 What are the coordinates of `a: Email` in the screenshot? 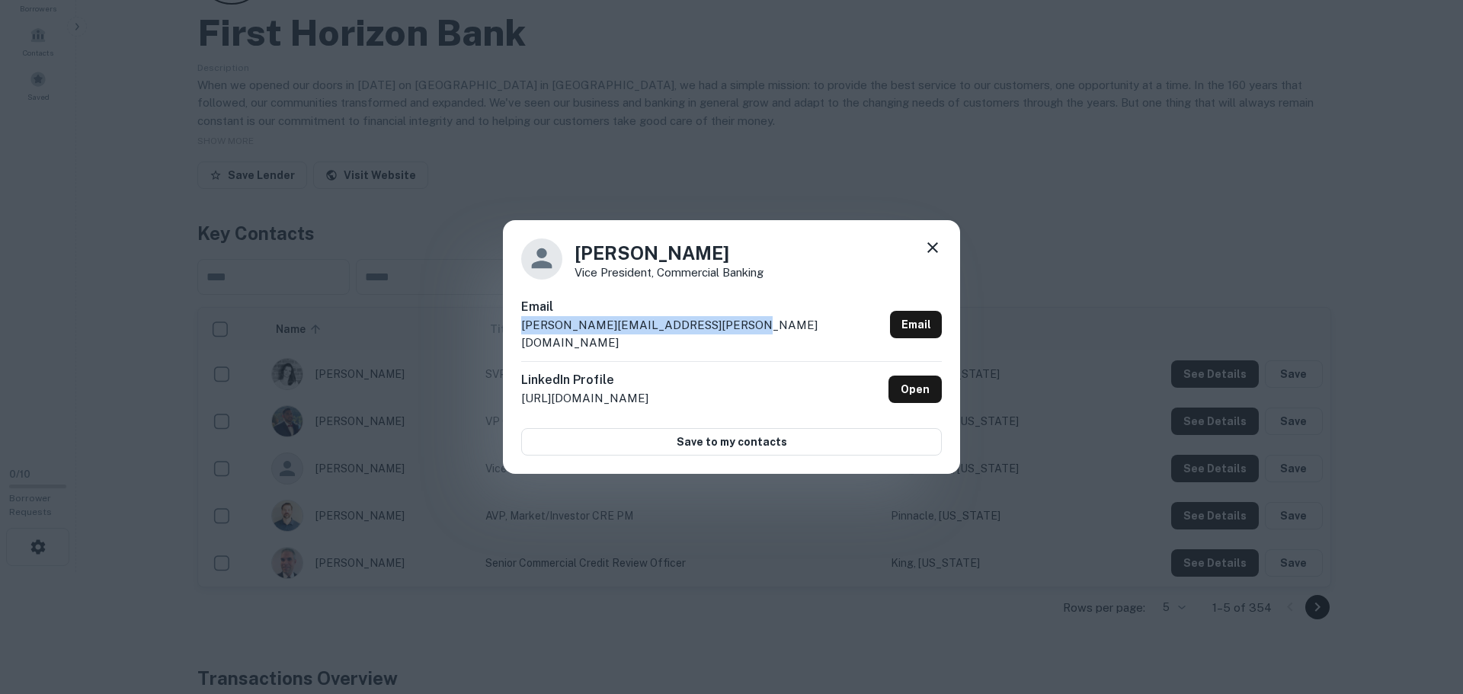 It's located at (916, 325).